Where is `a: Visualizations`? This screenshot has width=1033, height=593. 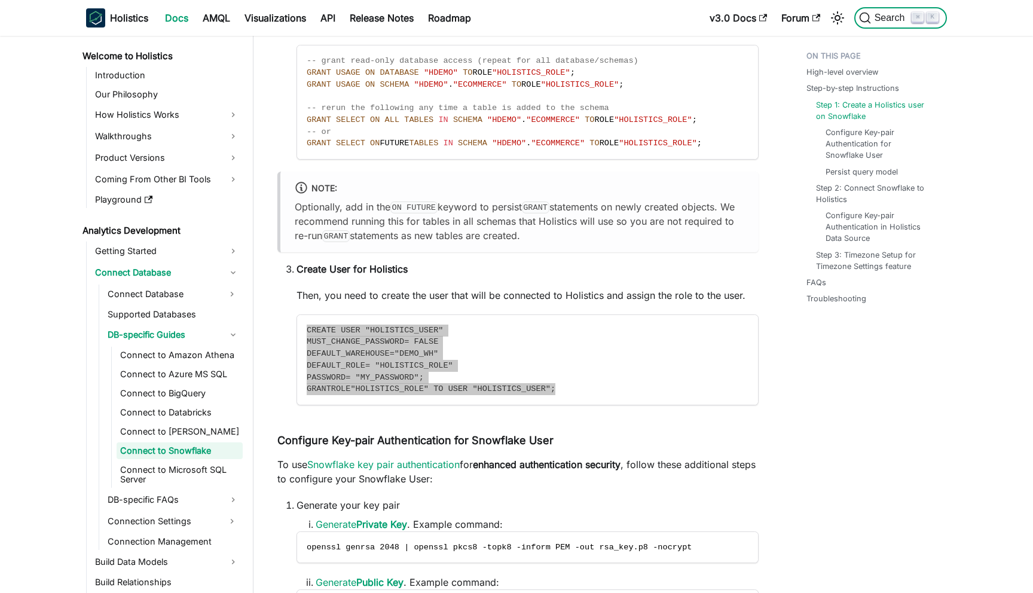 a: Visualizations is located at coordinates (275, 18).